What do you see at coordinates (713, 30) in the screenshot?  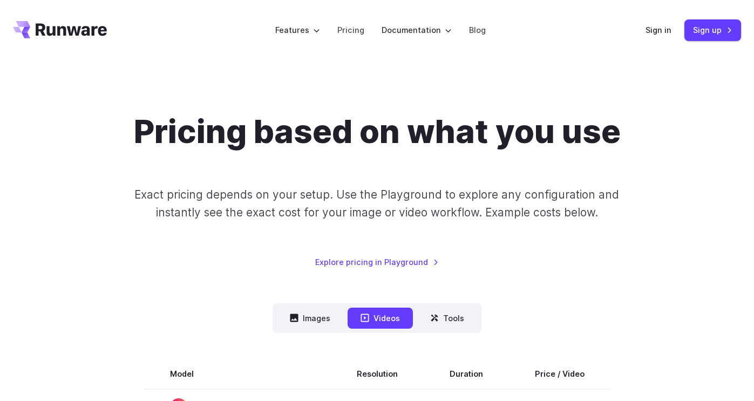 I see `a: Sign up` at bounding box center [713, 30].